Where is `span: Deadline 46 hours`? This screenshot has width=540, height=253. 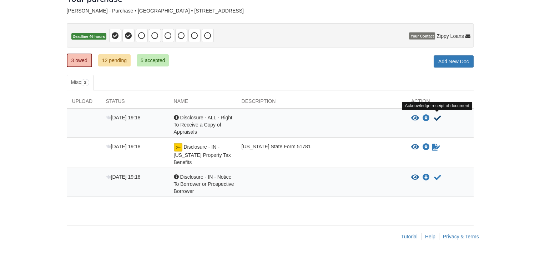
span: Deadline 46 hours is located at coordinates (89, 36).